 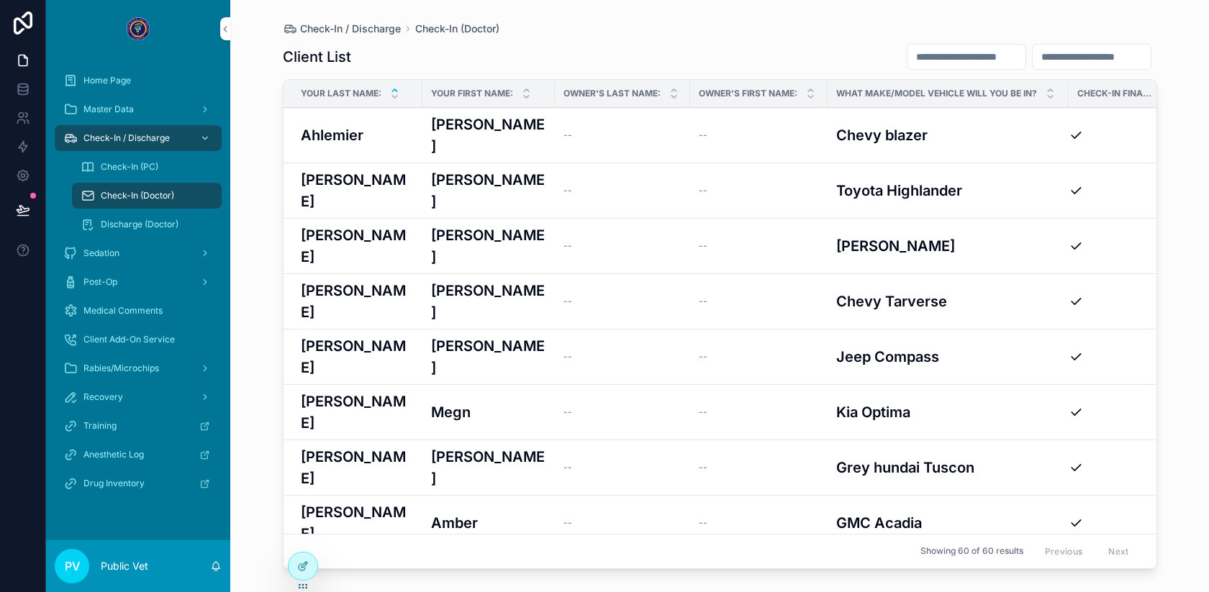 What do you see at coordinates (472, 94) in the screenshot?
I see `span: Your First Name:` at bounding box center [472, 94].